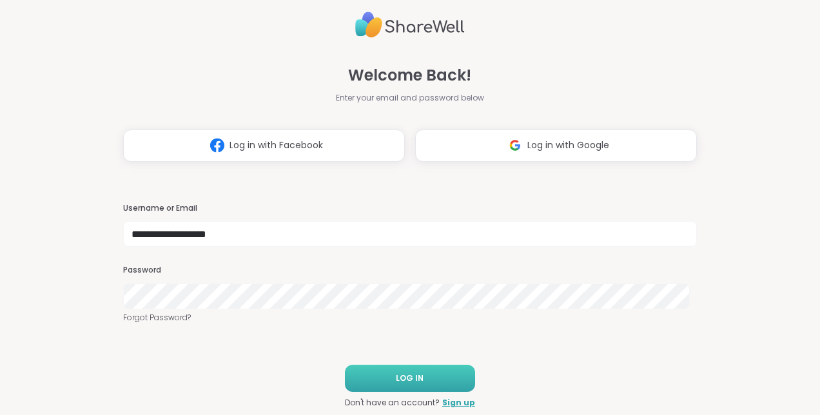 The width and height of the screenshot is (820, 415). What do you see at coordinates (410, 318) in the screenshot?
I see `a: Forgot Password?` at bounding box center [410, 318].